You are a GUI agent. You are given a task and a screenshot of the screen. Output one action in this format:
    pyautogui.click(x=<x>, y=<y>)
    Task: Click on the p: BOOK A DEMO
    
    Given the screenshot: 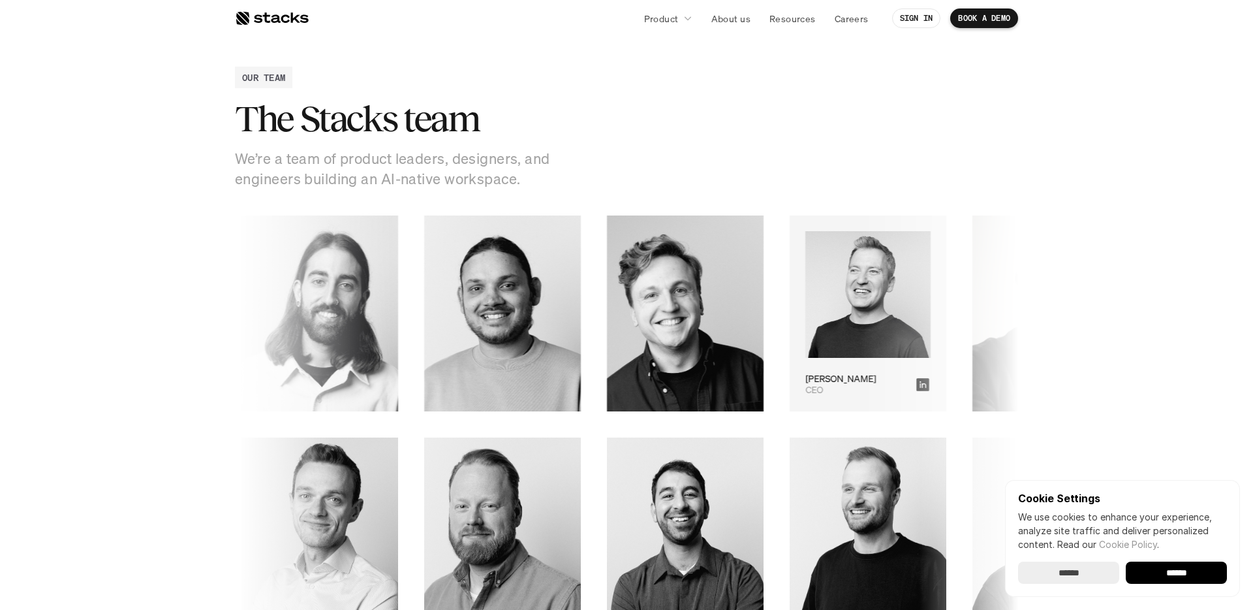 What is the action you would take?
    pyautogui.click(x=984, y=18)
    